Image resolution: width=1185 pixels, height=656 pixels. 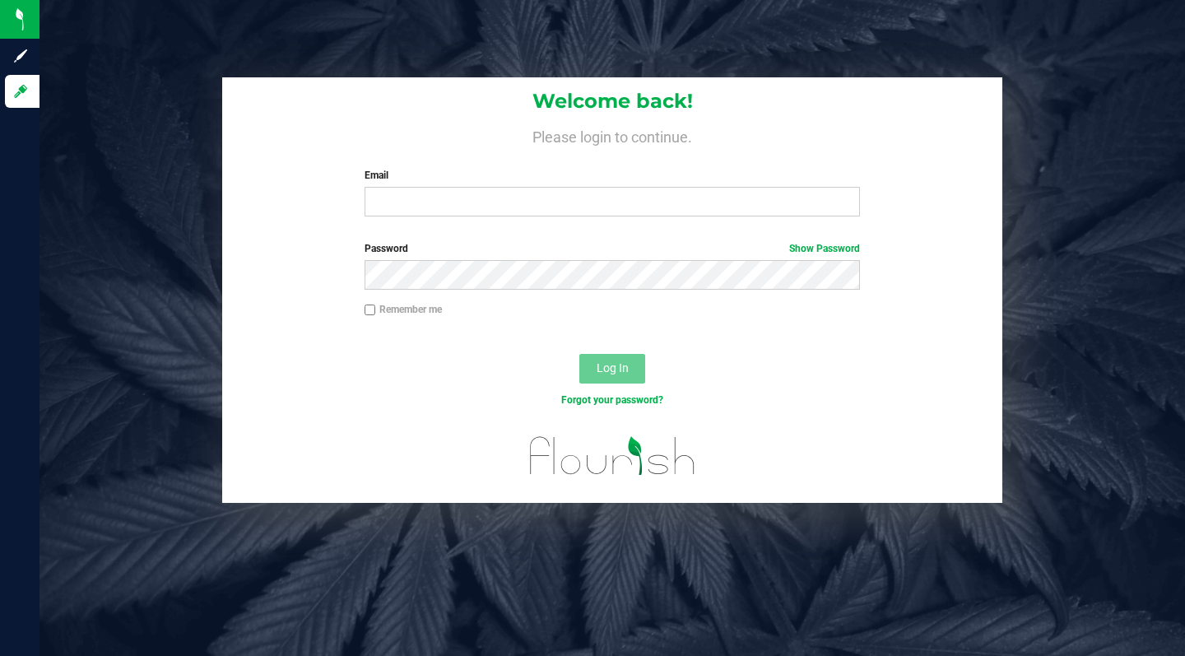 What do you see at coordinates (825, 249) in the screenshot?
I see `a: Show Password` at bounding box center [825, 249].